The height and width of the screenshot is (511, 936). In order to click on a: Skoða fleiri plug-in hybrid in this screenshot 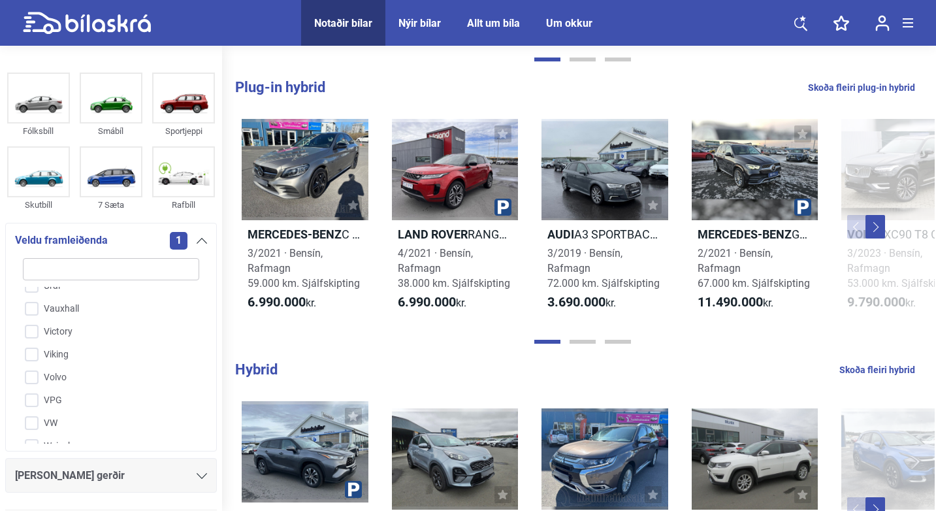, I will do `click(861, 87)`.